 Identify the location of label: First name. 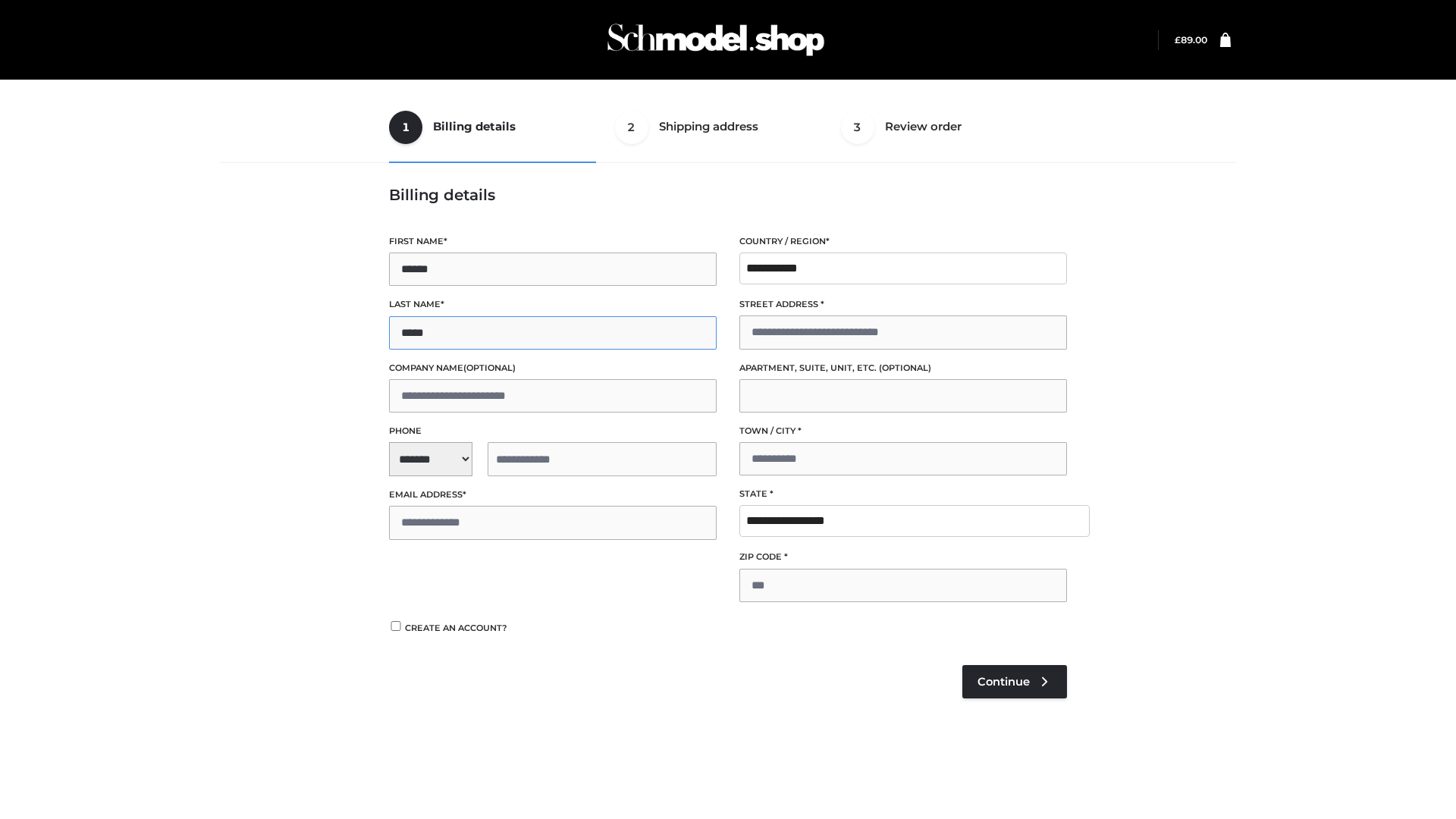
(553, 242).